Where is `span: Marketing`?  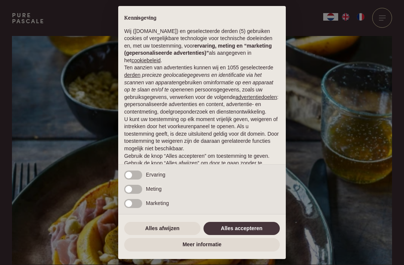 span: Marketing is located at coordinates (157, 203).